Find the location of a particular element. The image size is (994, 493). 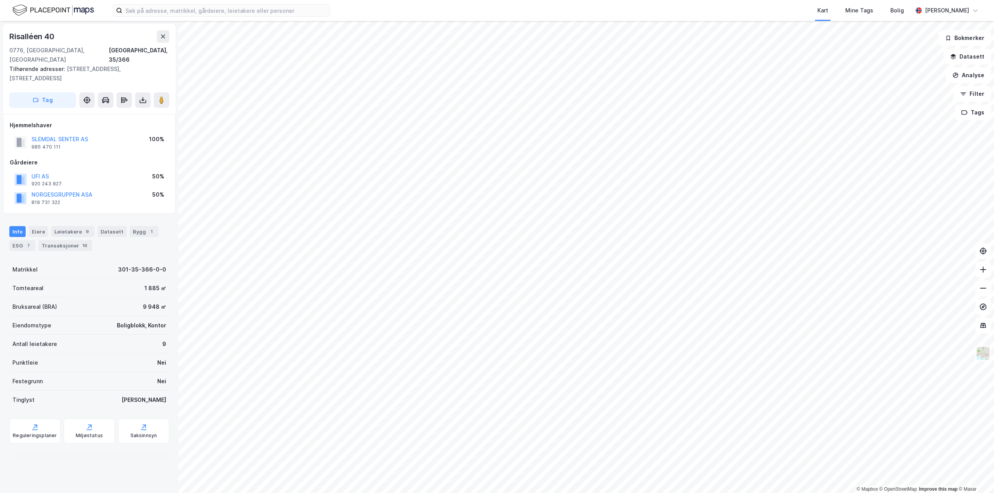

button: Analyse is located at coordinates (968, 75).